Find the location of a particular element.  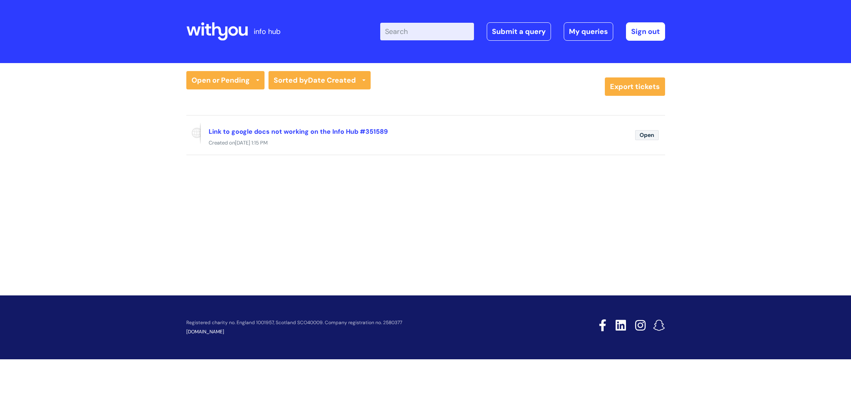

p: info hub is located at coordinates (267, 32).